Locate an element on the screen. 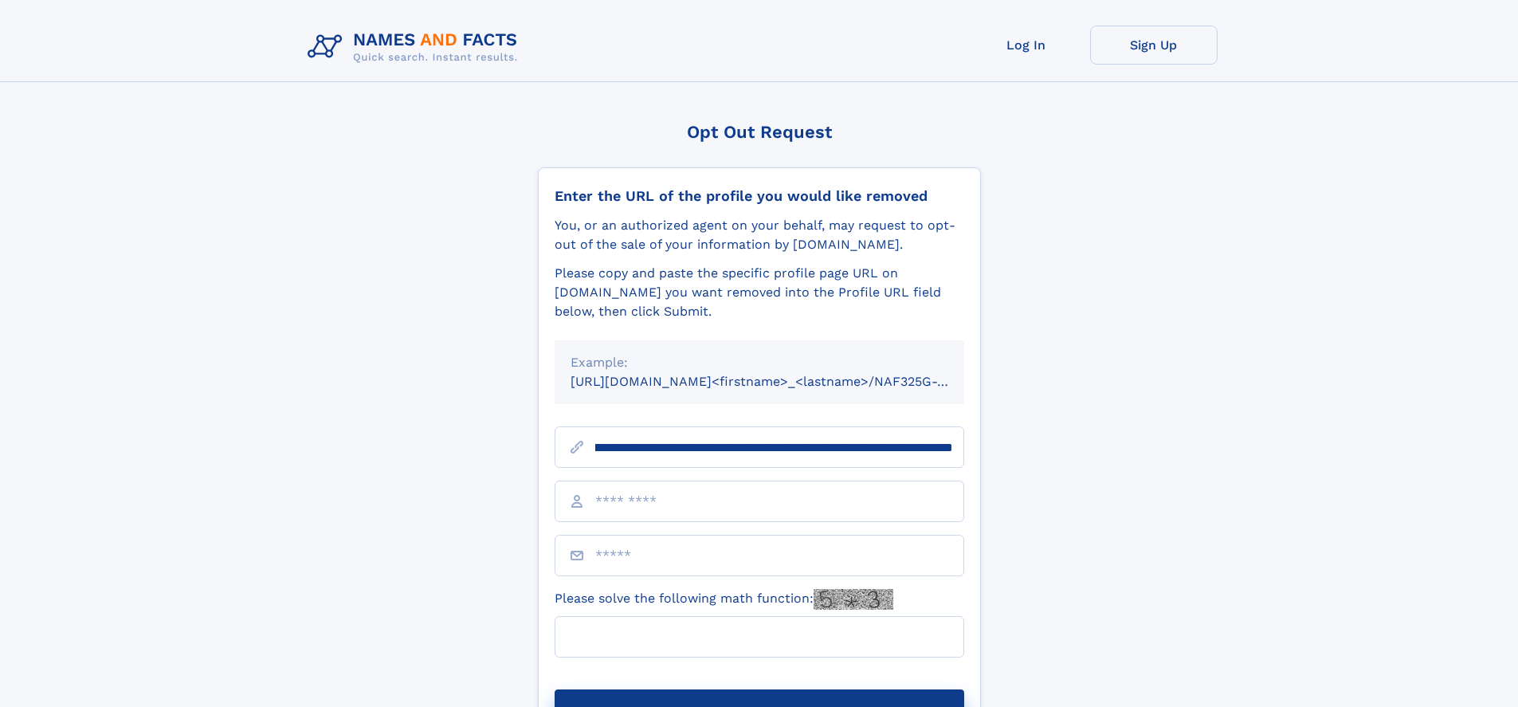 This screenshot has height=707, width=1518. div: Example: is located at coordinates (759, 363).